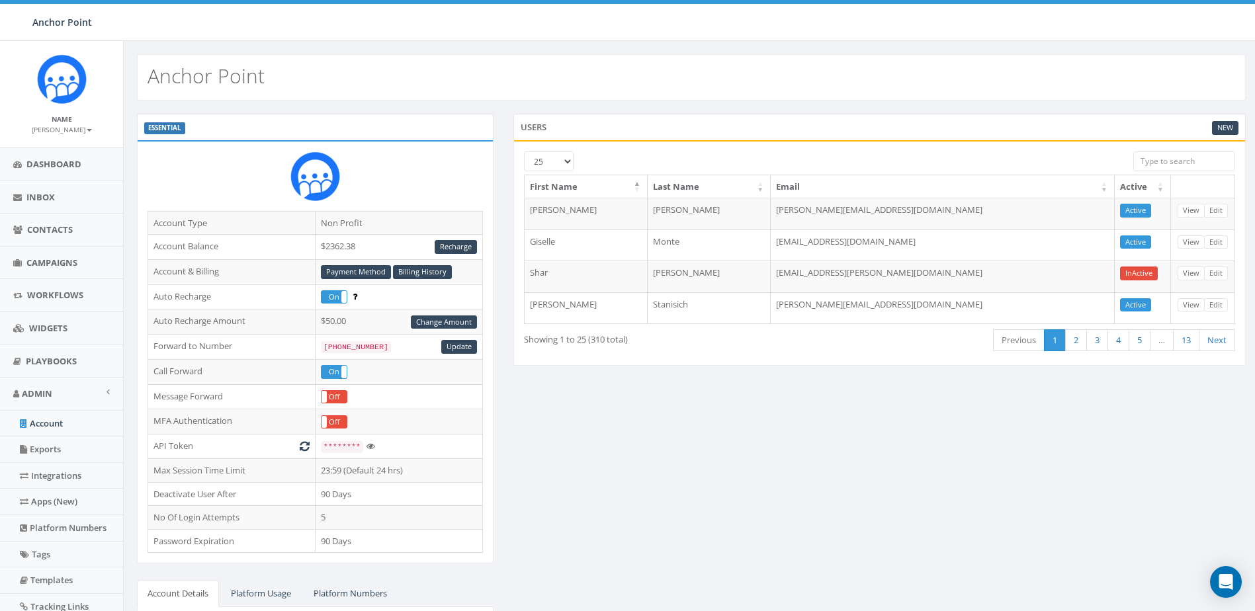 Image resolution: width=1255 pixels, height=611 pixels. What do you see at coordinates (232, 541) in the screenshot?
I see `td: Password Expiration` at bounding box center [232, 541].